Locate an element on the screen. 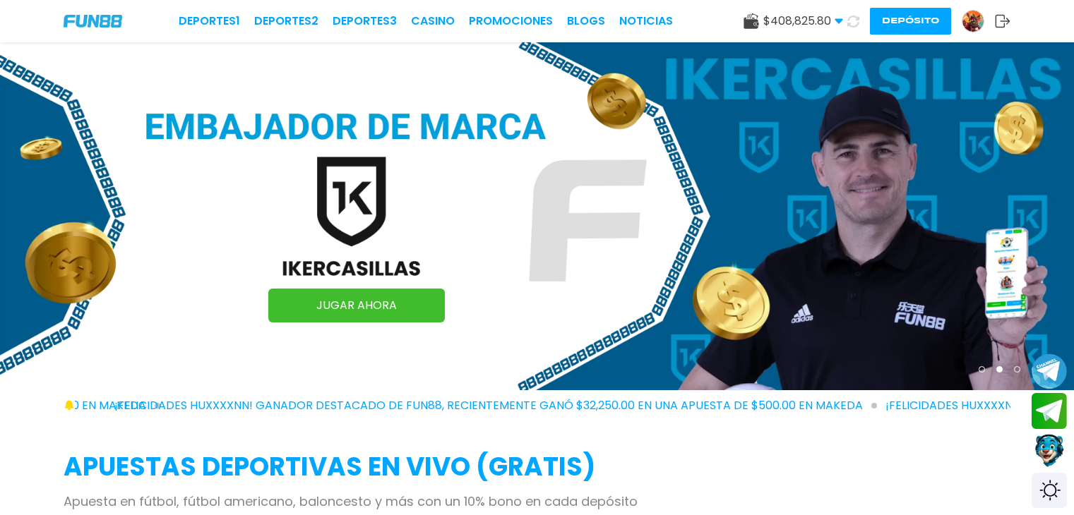 The image size is (1074, 515). button: Depósito is located at coordinates (910, 21).